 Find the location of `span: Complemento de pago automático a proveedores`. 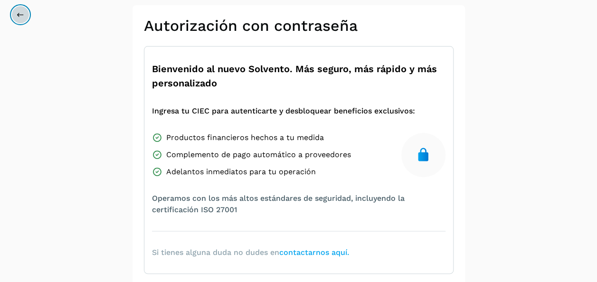

span: Complemento de pago automático a proveedores is located at coordinates (258, 155).